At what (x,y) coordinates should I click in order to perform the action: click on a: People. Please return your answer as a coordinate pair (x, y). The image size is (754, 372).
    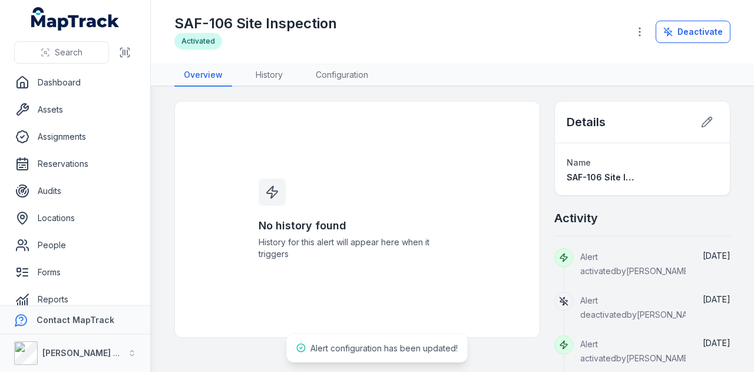
    Looking at the image, I should click on (75, 245).